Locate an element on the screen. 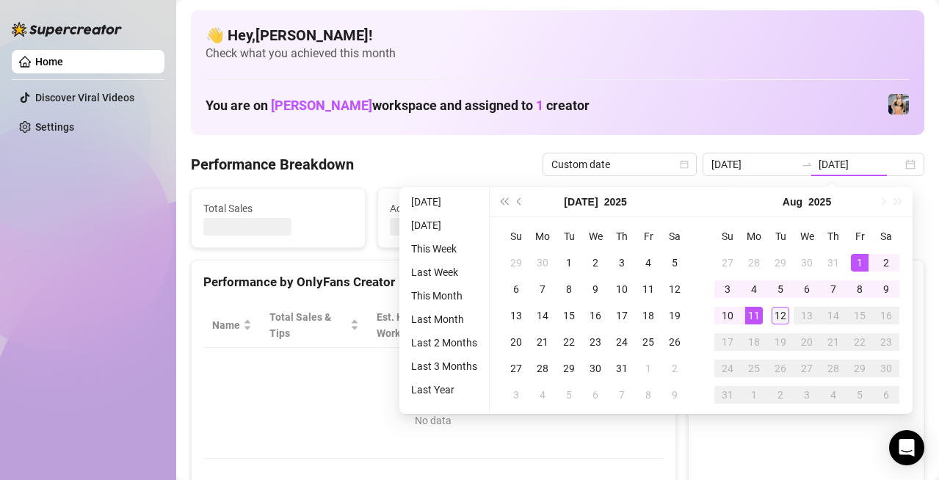 The image size is (939, 480). span: Check what you achieved this month is located at coordinates (557, 54).